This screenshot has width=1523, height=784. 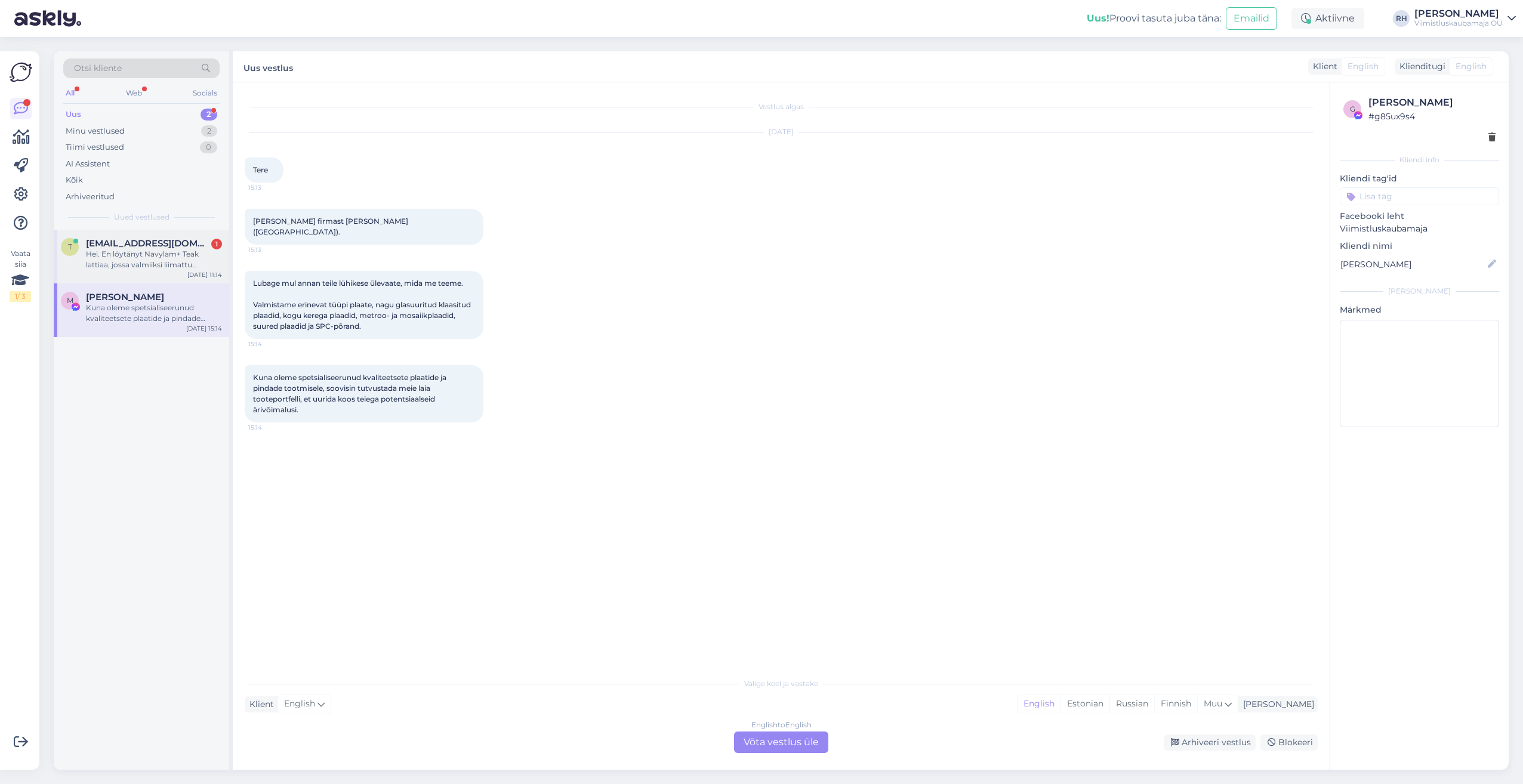 What do you see at coordinates (1176, 705) in the screenshot?
I see `div: Finnish` at bounding box center [1176, 705].